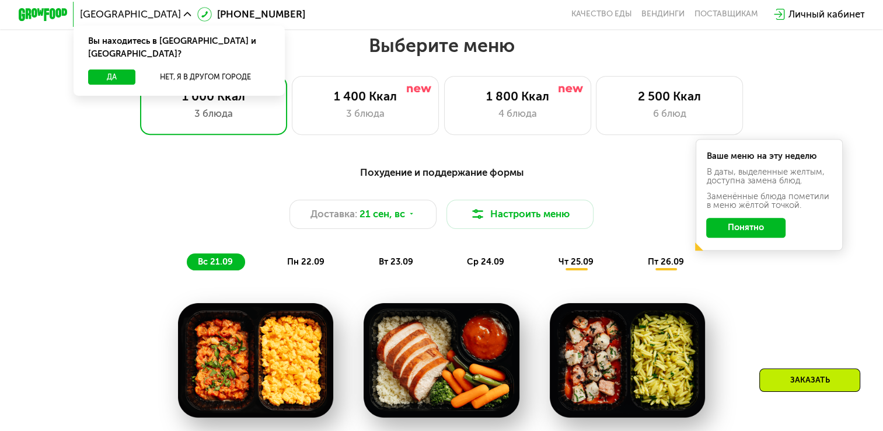 This screenshot has height=431, width=883. What do you see at coordinates (396, 261) in the screenshot?
I see `span: вт 23.09` at bounding box center [396, 261].